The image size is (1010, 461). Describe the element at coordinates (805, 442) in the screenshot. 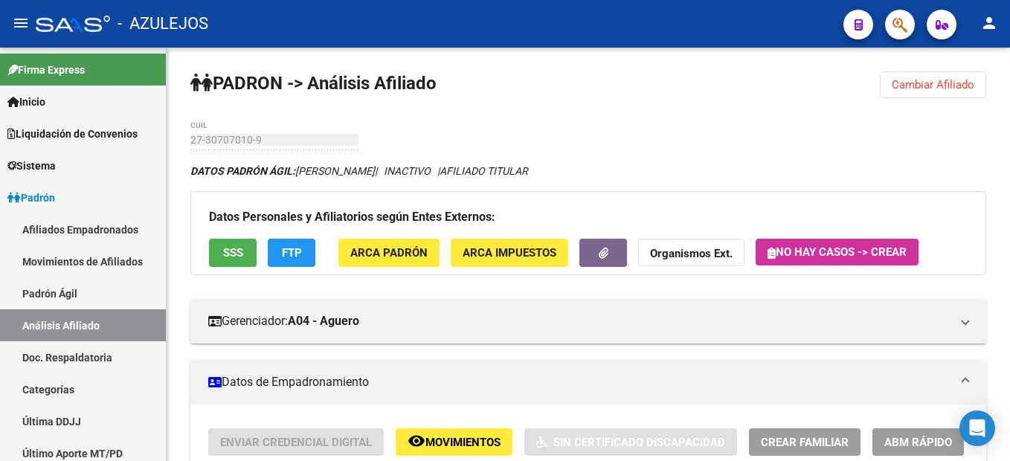

I see `button: Crear Familiar` at that location.